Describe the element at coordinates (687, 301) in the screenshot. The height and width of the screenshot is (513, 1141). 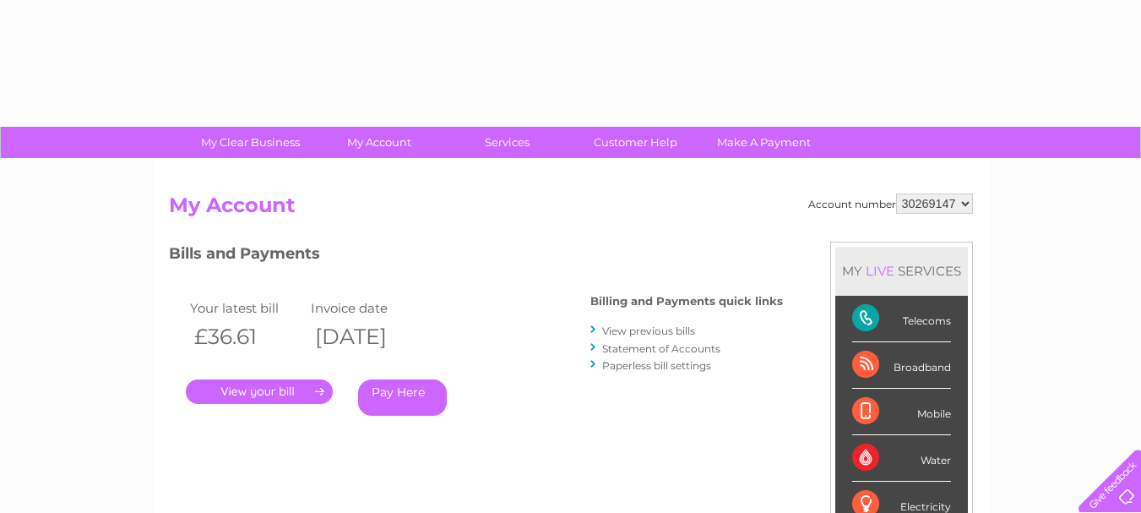
I see `h4: Billing and Payments quick links` at that location.